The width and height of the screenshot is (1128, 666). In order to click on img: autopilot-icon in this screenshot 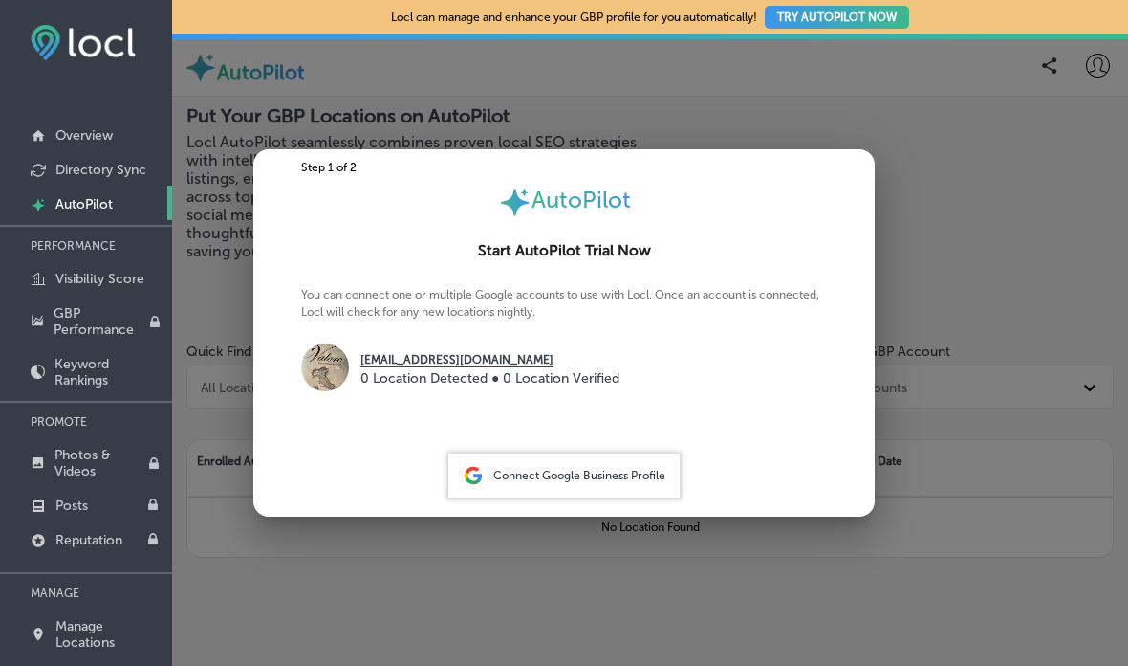, I will do `click(514, 202)`.